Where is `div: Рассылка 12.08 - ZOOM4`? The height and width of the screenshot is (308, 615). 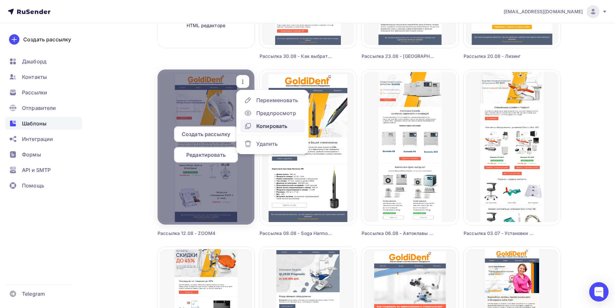 div: Рассылка 12.08 - ZOOM4 is located at coordinates (194, 233).